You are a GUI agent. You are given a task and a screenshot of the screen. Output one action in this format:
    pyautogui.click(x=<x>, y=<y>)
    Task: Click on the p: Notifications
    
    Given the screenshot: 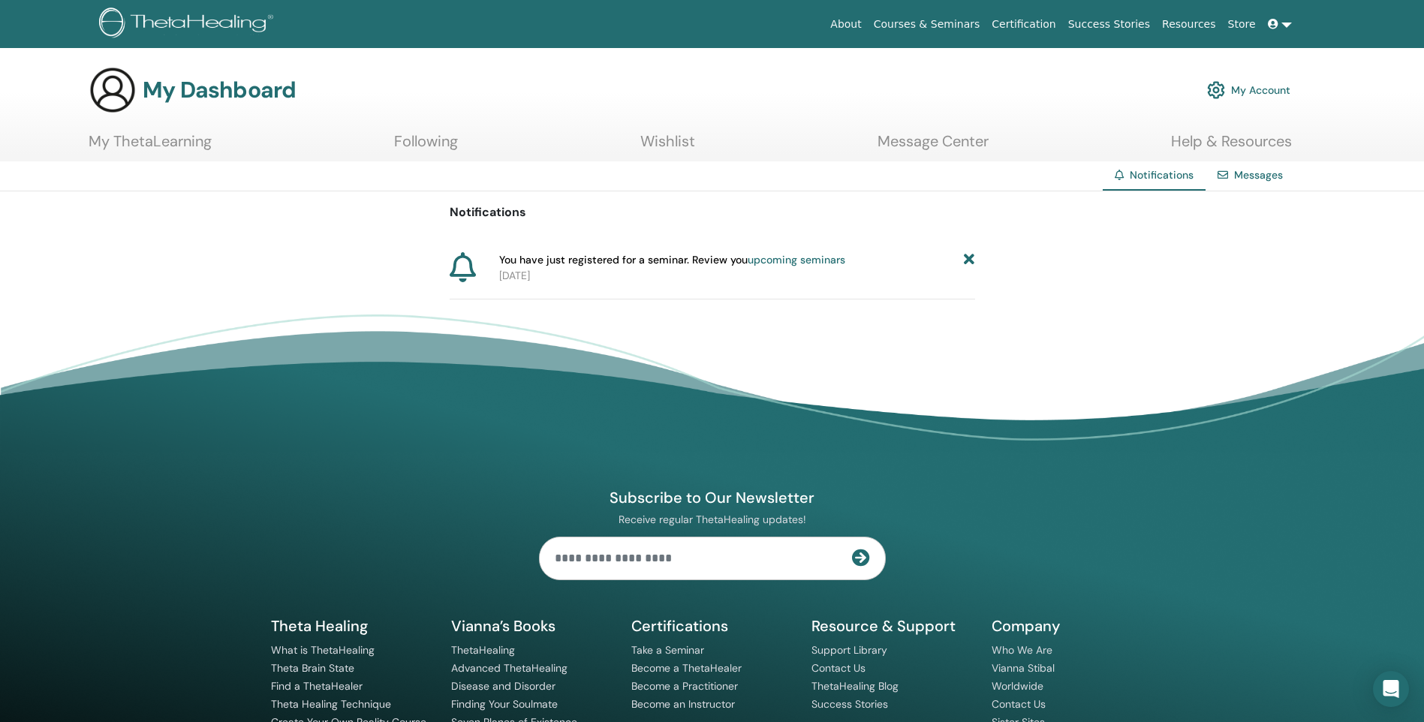 What is the action you would take?
    pyautogui.click(x=712, y=212)
    